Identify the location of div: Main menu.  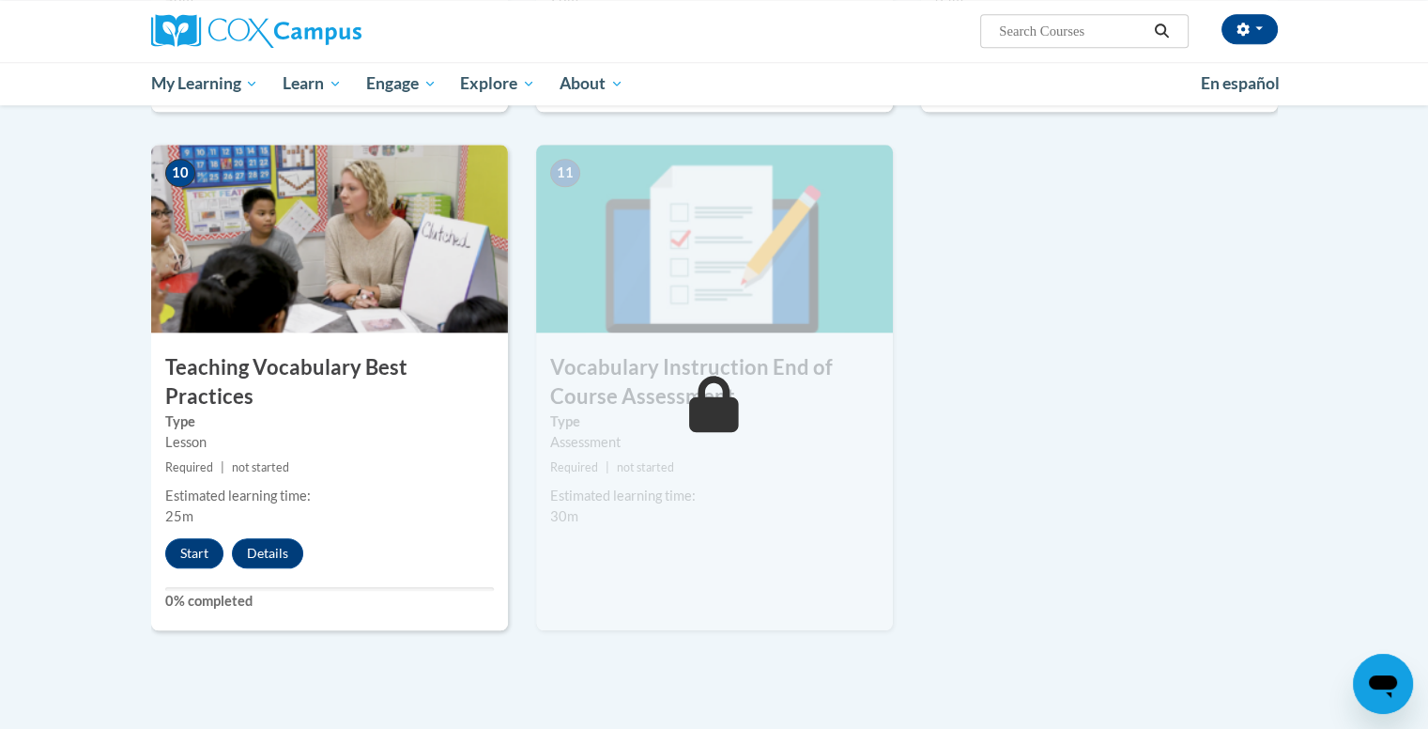
(715, 84).